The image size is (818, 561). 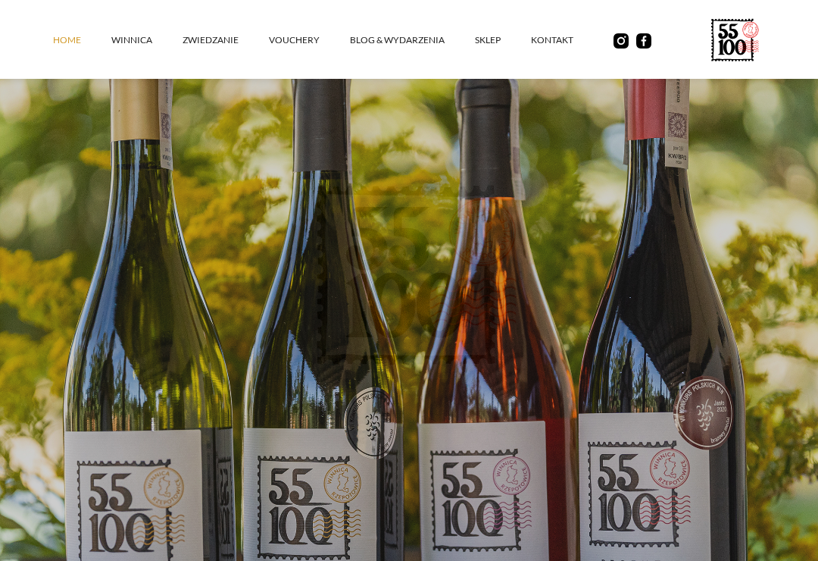 What do you see at coordinates (226, 40) in the screenshot?
I see `a: ZWIEDZANIE` at bounding box center [226, 40].